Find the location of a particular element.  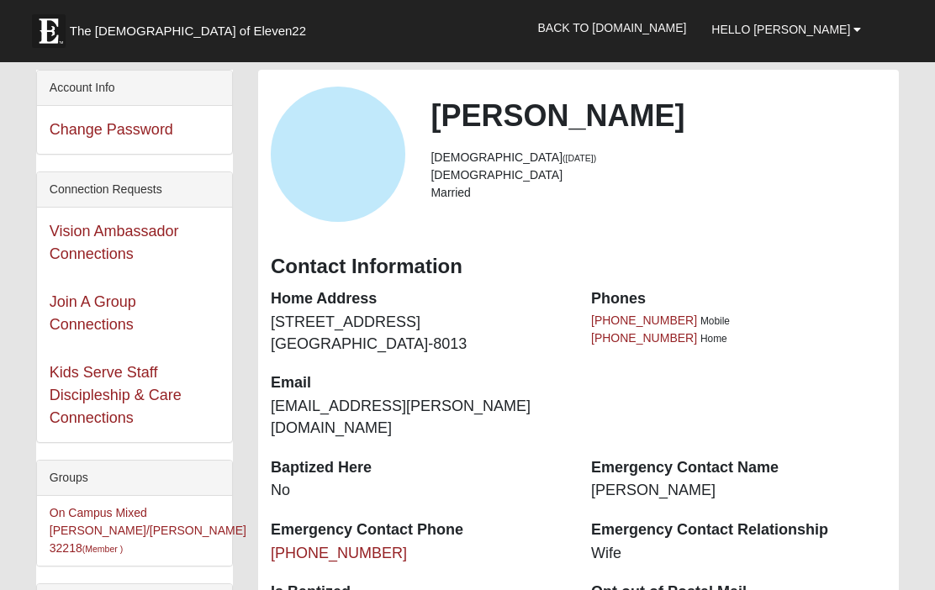

span: Home is located at coordinates (714, 339).